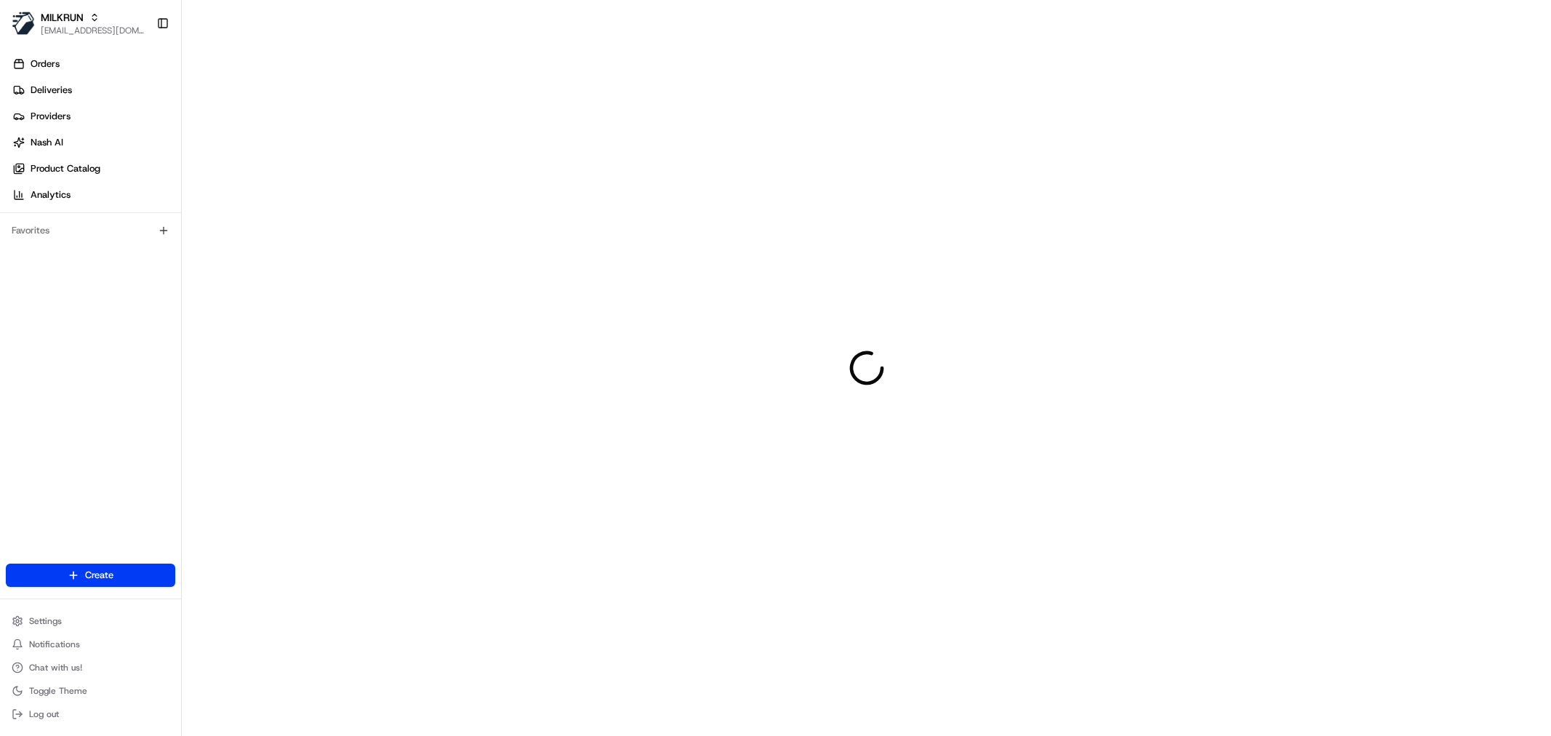 Image resolution: width=1551 pixels, height=736 pixels. I want to click on img: MILKRUN, so click(23, 23).